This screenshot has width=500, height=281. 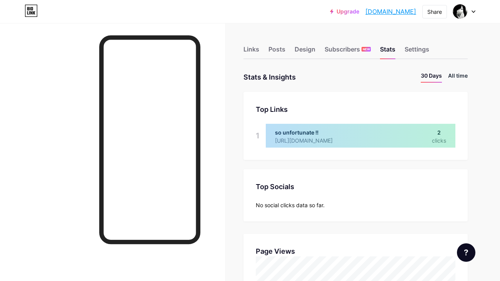 I want to click on li: 30 Days, so click(x=431, y=77).